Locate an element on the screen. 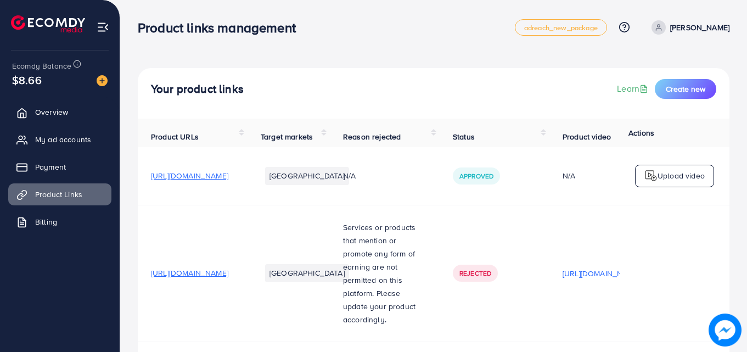 This screenshot has width=747, height=352. p: Upload video is located at coordinates (681, 176).